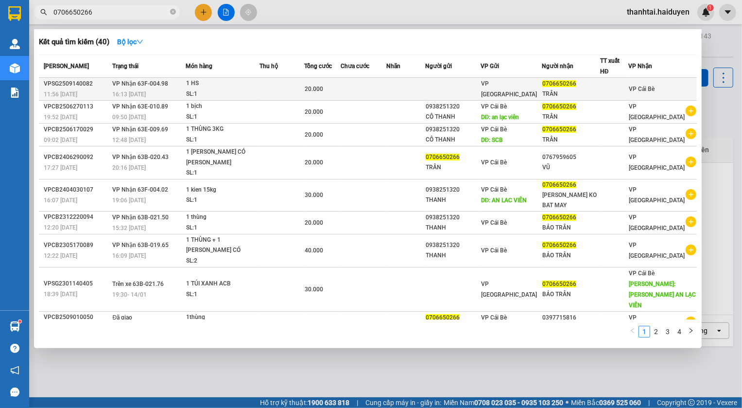 Image resolution: width=742 pixels, height=408 pixels. I want to click on li: 2, so click(656, 331).